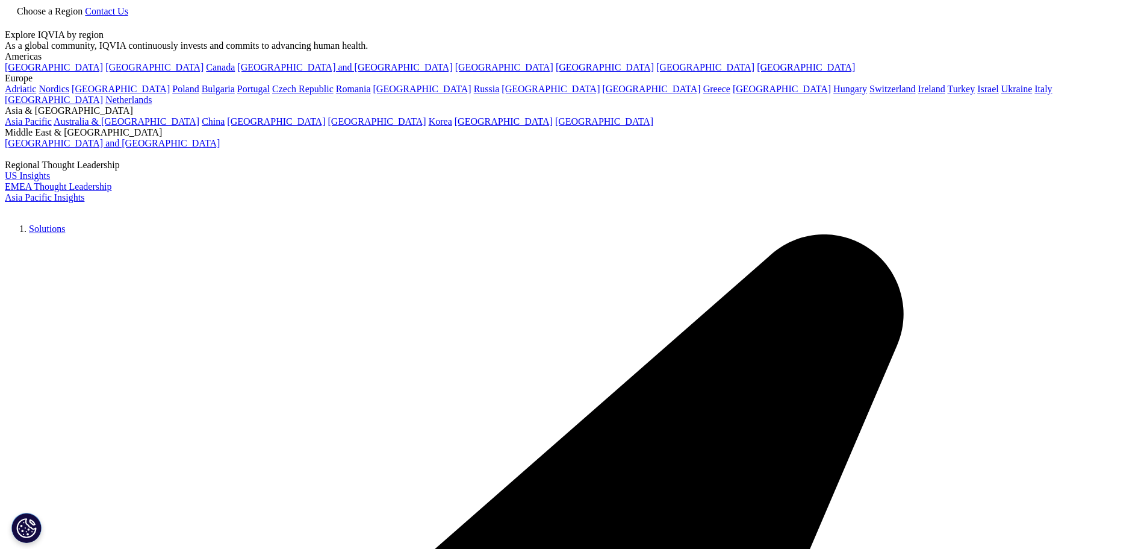 The width and height of the screenshot is (1147, 549). What do you see at coordinates (1043, 89) in the screenshot?
I see `a: Italy` at bounding box center [1043, 89].